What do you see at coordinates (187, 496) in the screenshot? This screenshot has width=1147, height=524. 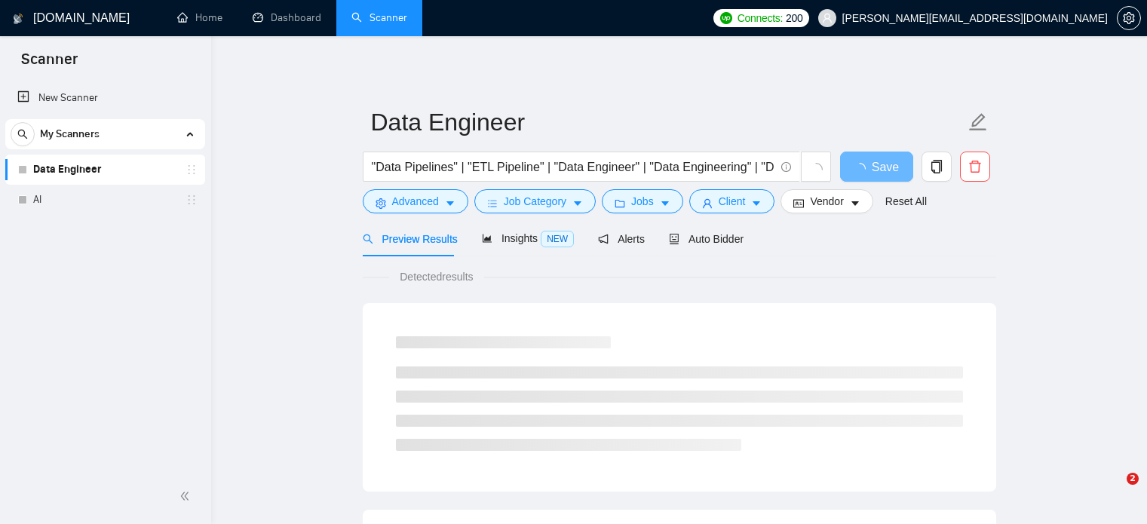 I see `span: double-left` at bounding box center [187, 496].